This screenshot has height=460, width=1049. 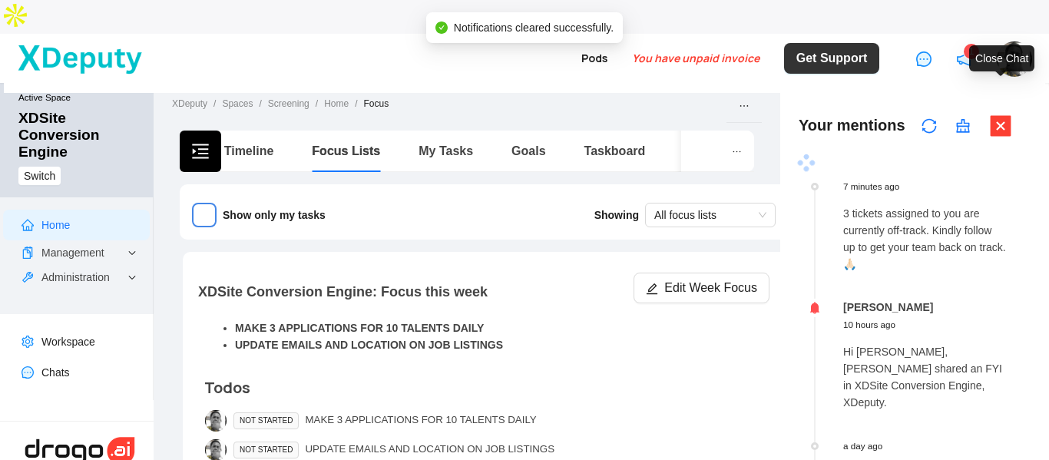 I want to click on div: UPDATE EMAILS AND LOCATION ON JOB LISTINGS, so click(x=429, y=450).